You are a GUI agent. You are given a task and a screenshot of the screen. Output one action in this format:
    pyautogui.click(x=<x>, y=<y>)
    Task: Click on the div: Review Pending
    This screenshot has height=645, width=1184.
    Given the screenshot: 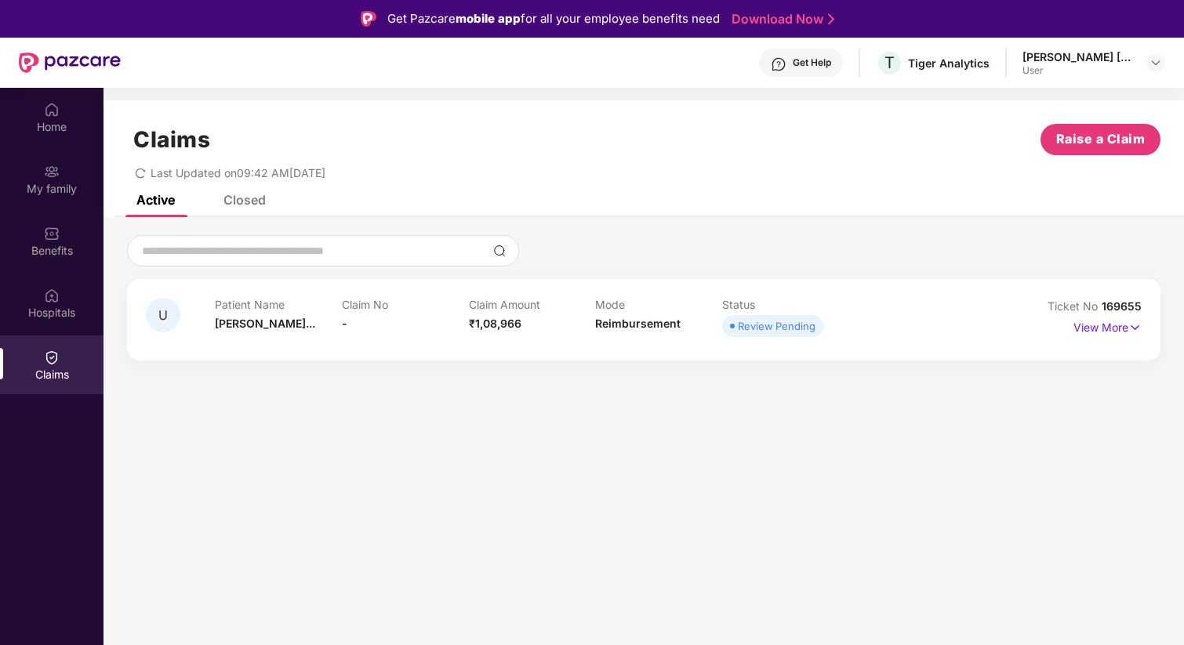 What is the action you would take?
    pyautogui.click(x=776, y=326)
    